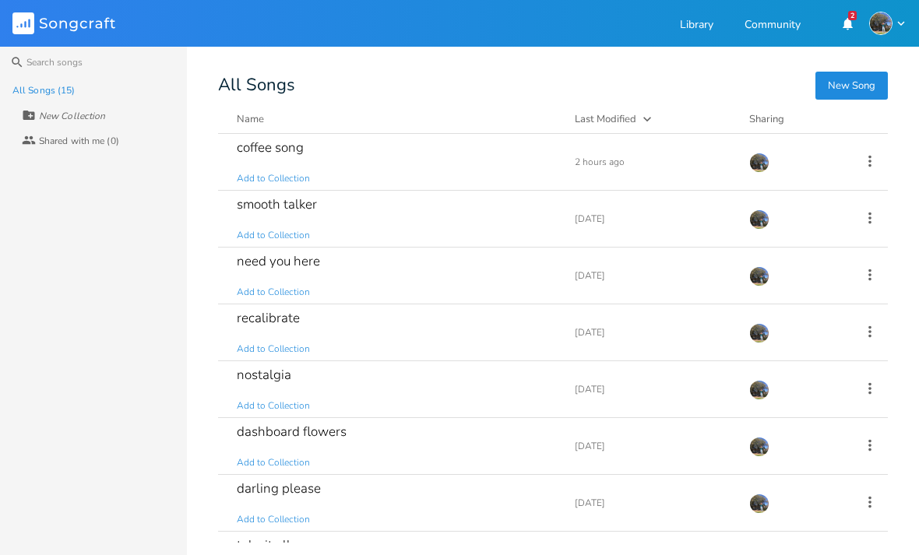 The image size is (919, 555). I want to click on div: 2 hours ago, so click(652, 162).